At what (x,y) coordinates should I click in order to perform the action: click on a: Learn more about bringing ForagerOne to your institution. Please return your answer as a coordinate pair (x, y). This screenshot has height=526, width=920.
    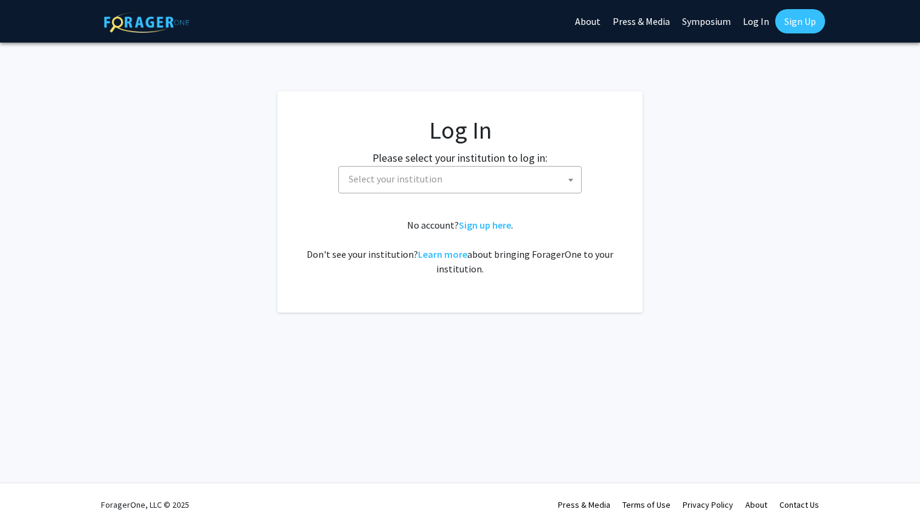
    Looking at the image, I should click on (442, 254).